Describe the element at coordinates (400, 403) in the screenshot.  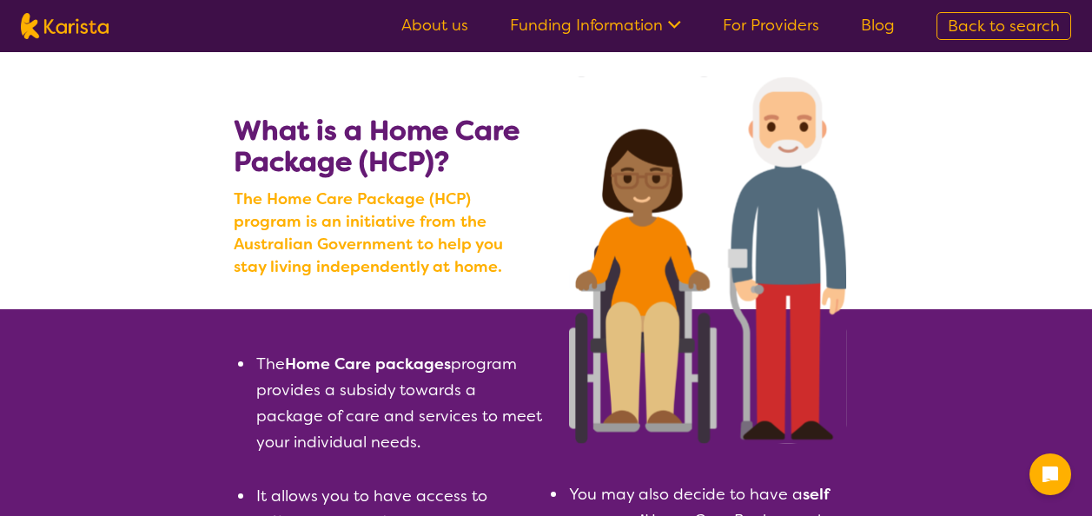
I see `li: The program provides a subsidy towards a package of care and services to meet your individual needs.` at that location.